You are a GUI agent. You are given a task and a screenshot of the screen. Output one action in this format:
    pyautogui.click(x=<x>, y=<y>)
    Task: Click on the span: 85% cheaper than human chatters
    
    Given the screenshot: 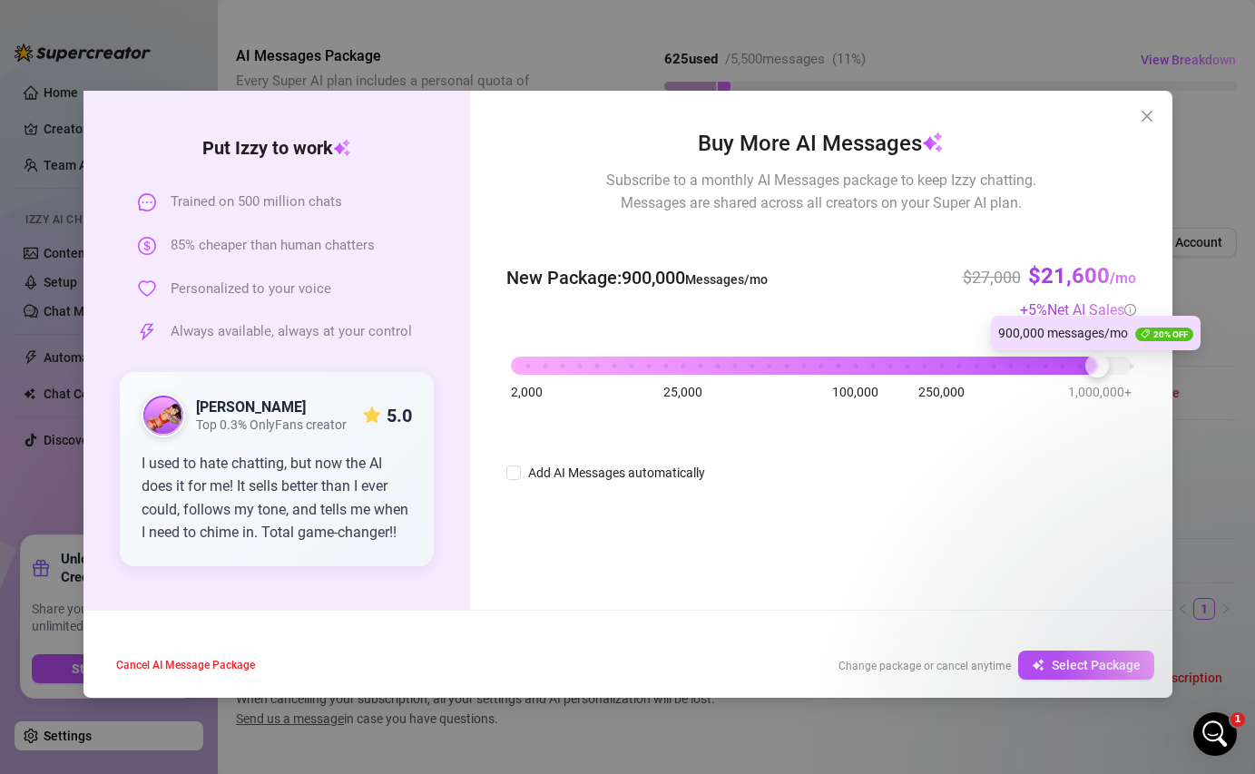 What is the action you would take?
    pyautogui.click(x=272, y=246)
    